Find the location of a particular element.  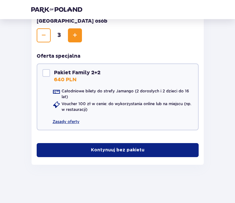

p: Voucher 100 zł w cenie: do wykorzystania online lub na miejscu (np. w restauracji) is located at coordinates (127, 107).